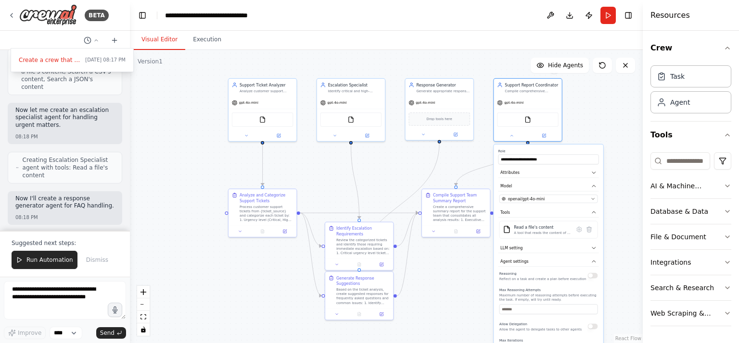 The width and height of the screenshot is (739, 343). Describe the element at coordinates (678, 237) in the screenshot. I see `div: File & Document` at that location.